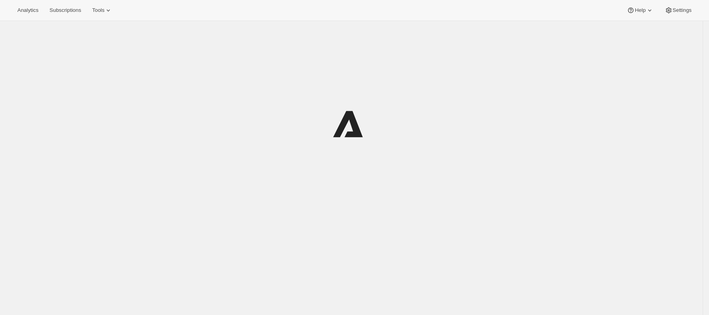 Image resolution: width=709 pixels, height=315 pixels. What do you see at coordinates (102, 10) in the screenshot?
I see `button: Tools` at bounding box center [102, 10].